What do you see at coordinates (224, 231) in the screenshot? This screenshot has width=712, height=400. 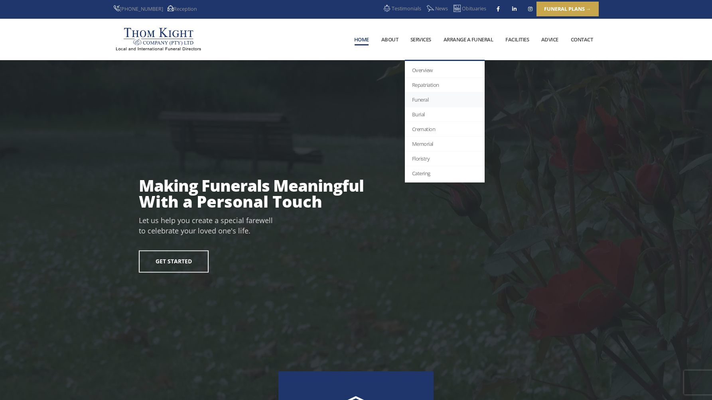 I see `div: n` at bounding box center [224, 231].